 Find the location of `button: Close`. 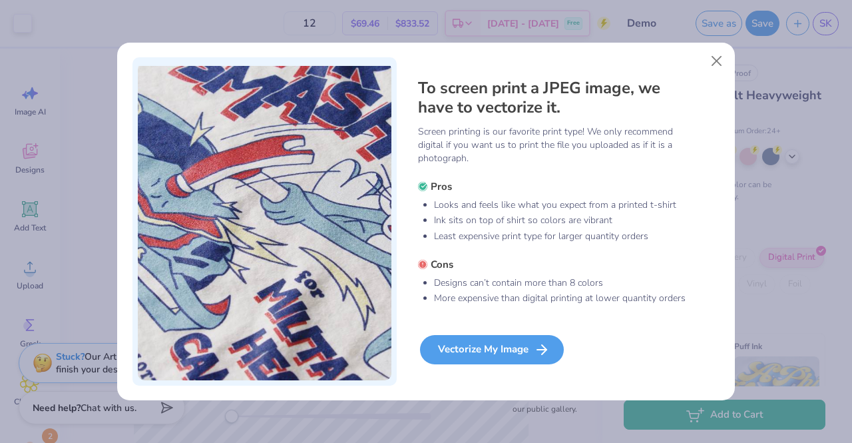

button: Close is located at coordinates (717, 61).